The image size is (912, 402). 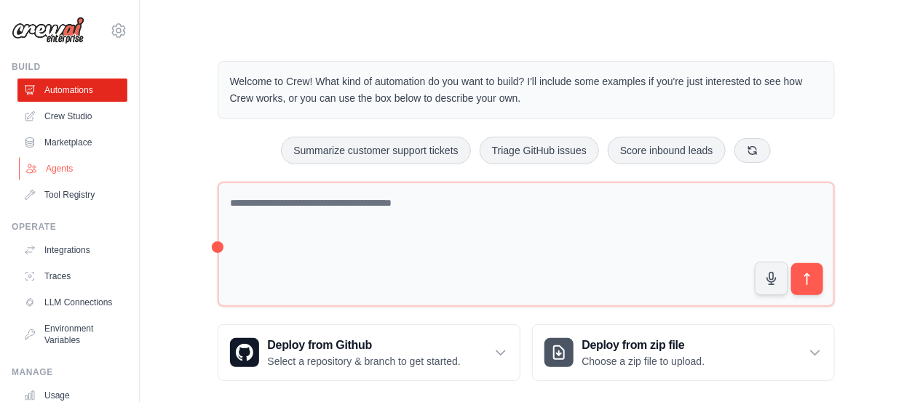 What do you see at coordinates (69, 373) in the screenshot?
I see `div: Manage` at bounding box center [69, 373].